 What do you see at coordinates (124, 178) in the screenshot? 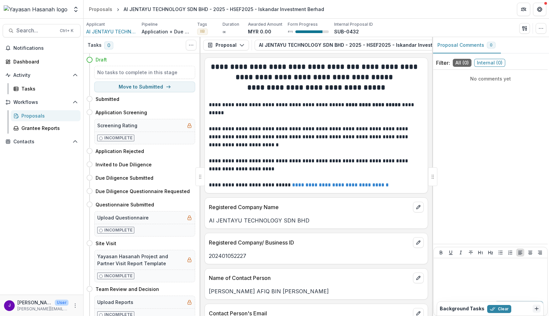
I see `h4: Due Diligence Submitted` at bounding box center [124, 178].